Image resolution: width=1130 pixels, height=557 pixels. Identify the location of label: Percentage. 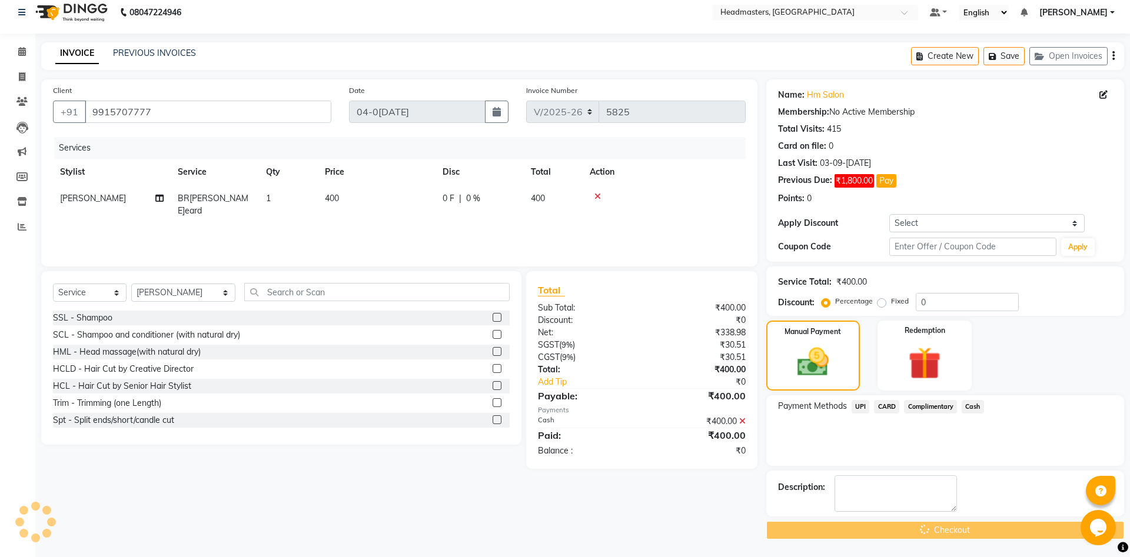
(854, 301).